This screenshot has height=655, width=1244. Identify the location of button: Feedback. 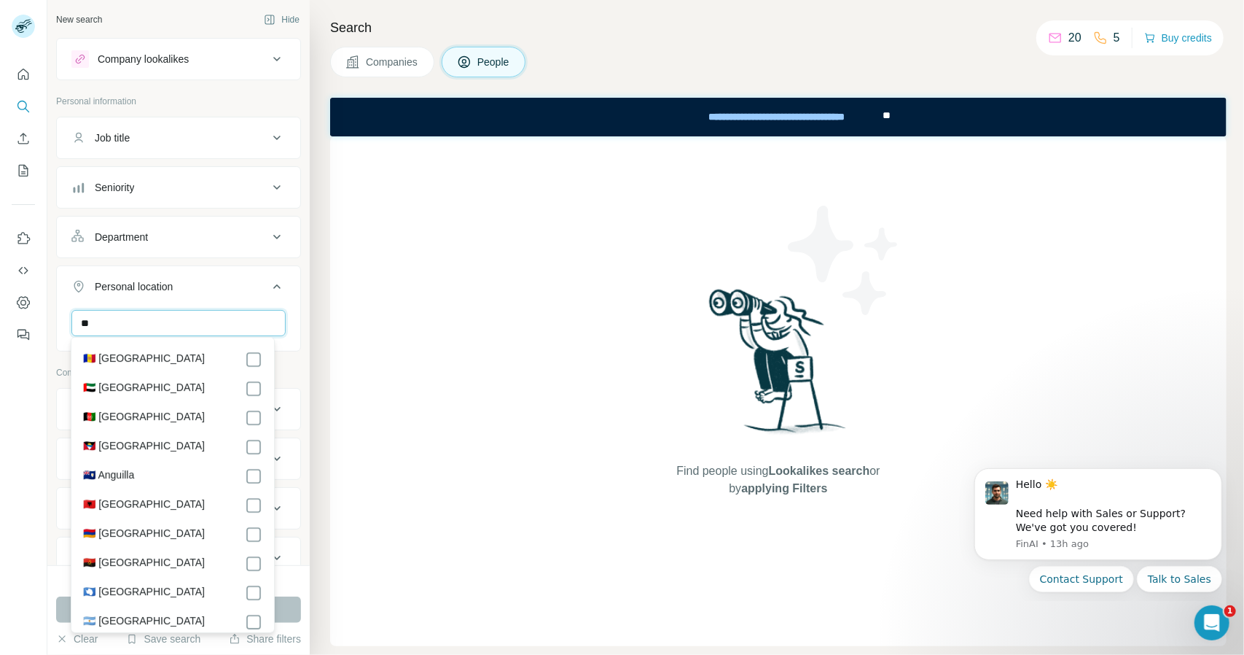
(23, 335).